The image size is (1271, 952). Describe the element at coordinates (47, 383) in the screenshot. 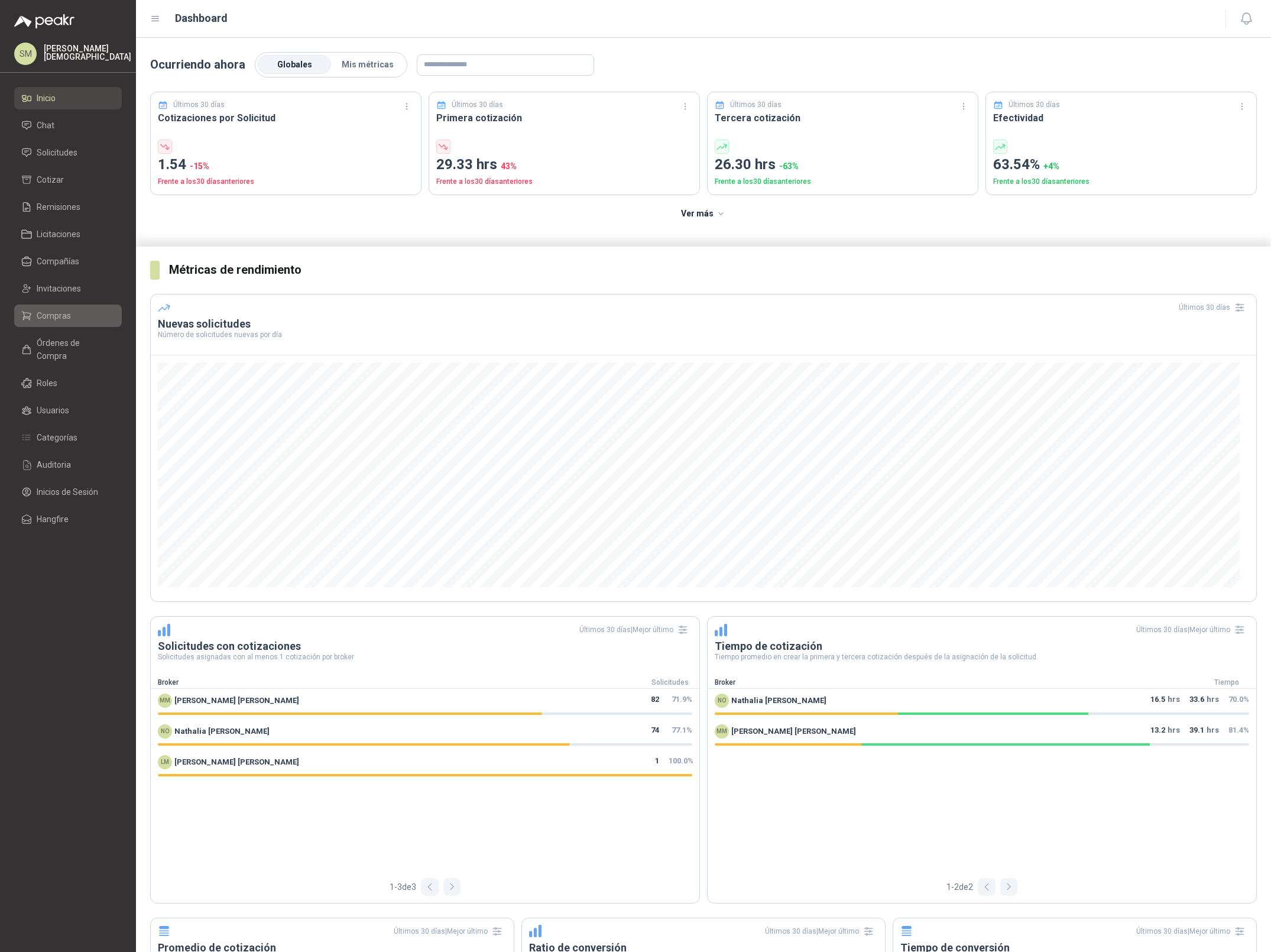

I see `span: Roles` at that location.